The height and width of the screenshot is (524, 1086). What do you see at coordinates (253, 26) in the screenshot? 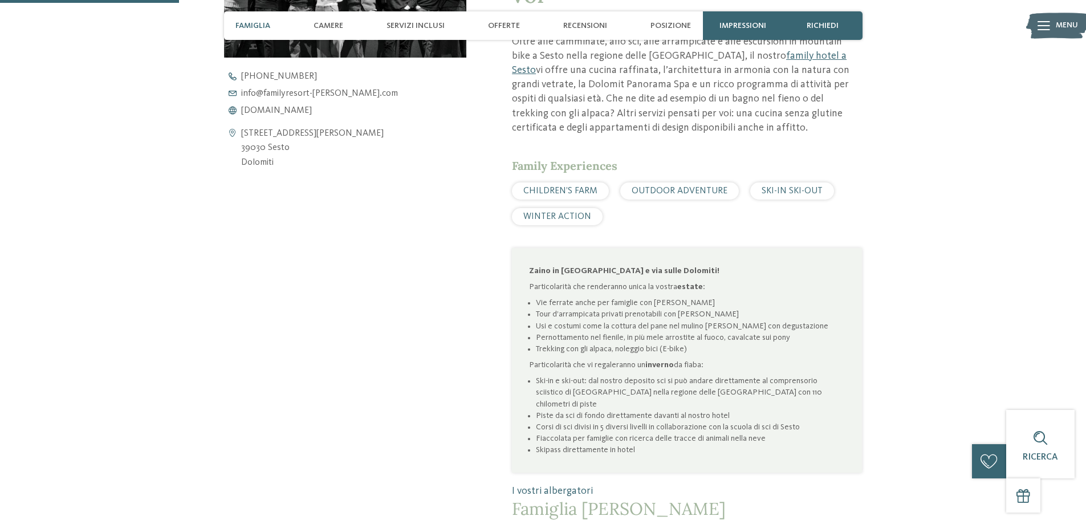
I see `span: Famiglia` at bounding box center [253, 26].